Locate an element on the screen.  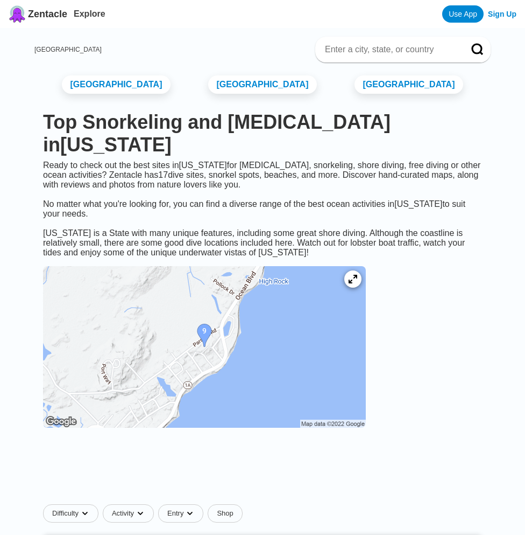
span: Difficulty is located at coordinates (65, 513).